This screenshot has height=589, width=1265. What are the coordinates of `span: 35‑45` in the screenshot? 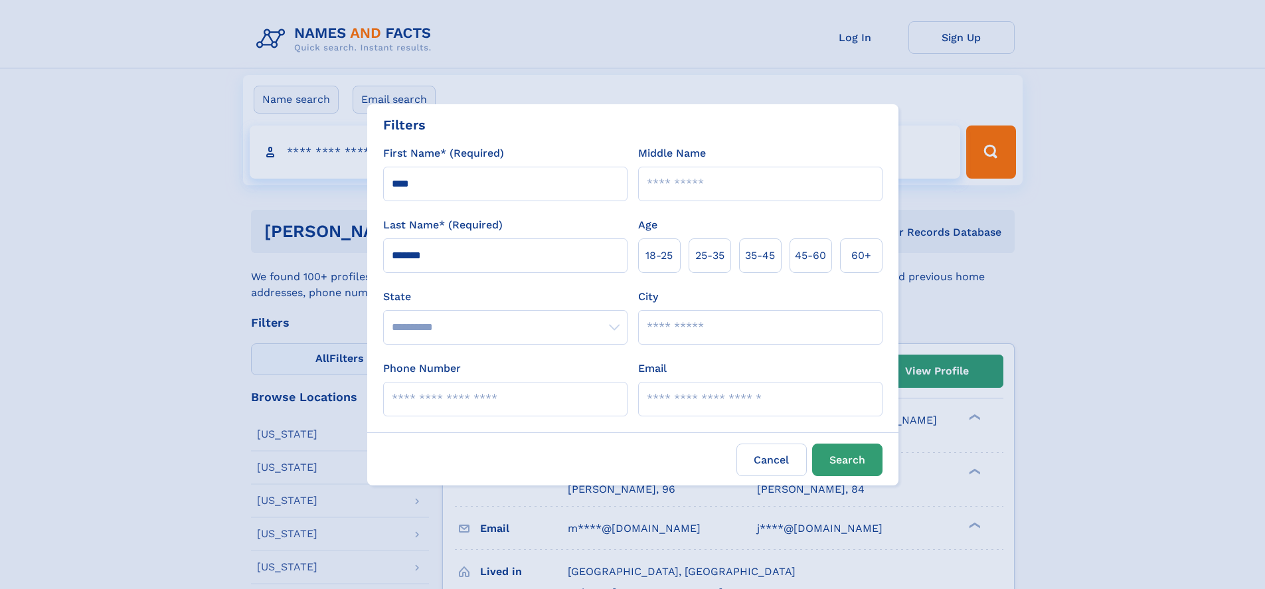 It's located at (759, 256).